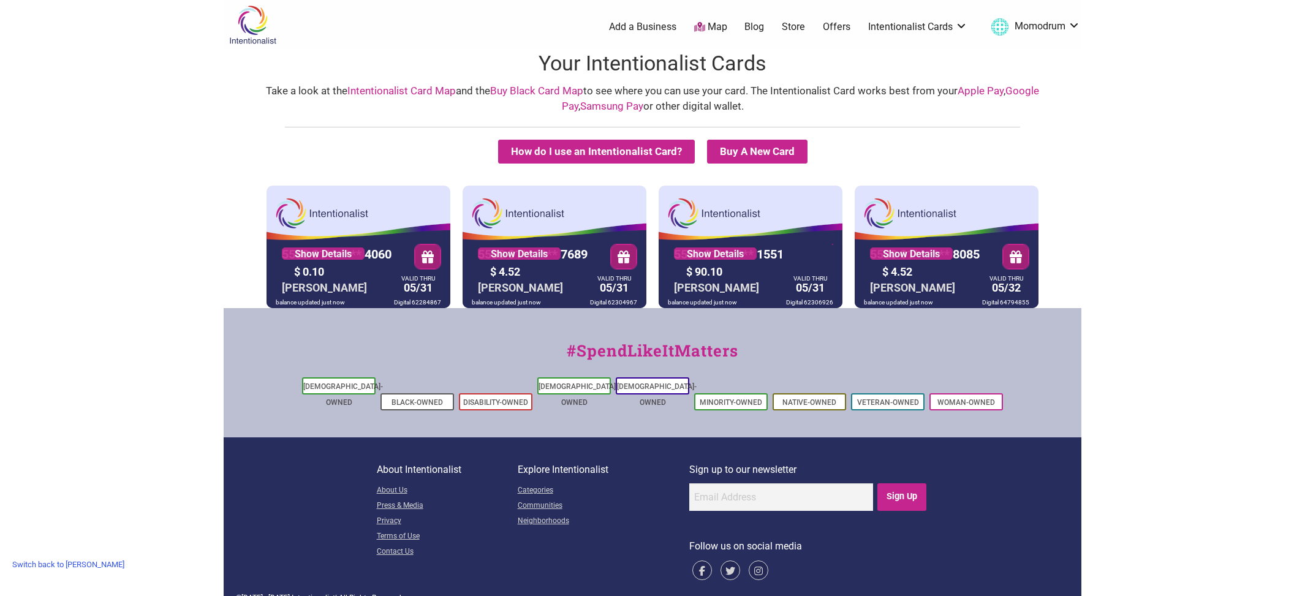  Describe the element at coordinates (343, 271) in the screenshot. I see `div: $ 0.10` at that location.